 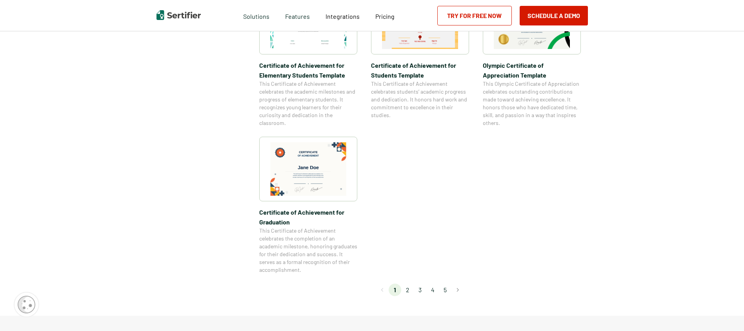 What do you see at coordinates (308, 70) in the screenshot?
I see `span: Certificate of Achievement for Elementary Students Template` at bounding box center [308, 70].